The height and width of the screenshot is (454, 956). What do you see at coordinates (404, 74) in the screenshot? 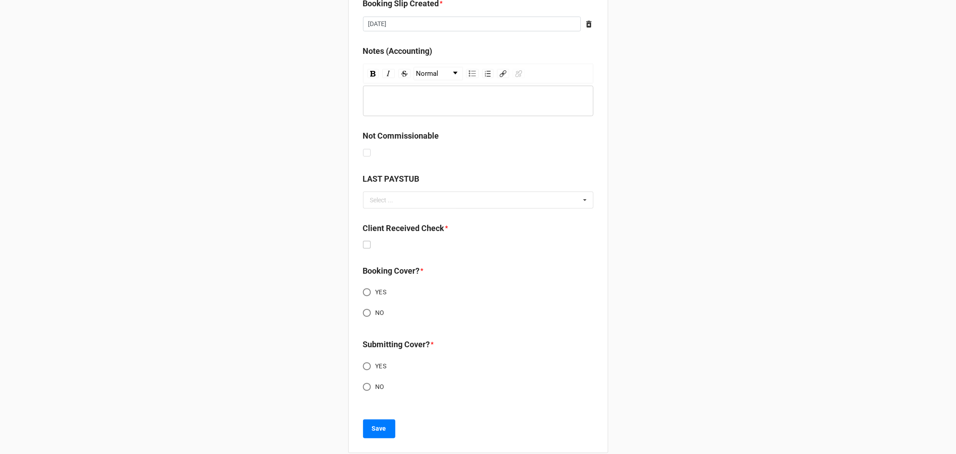
I see `div: Strikethrough` at bounding box center [404, 74].